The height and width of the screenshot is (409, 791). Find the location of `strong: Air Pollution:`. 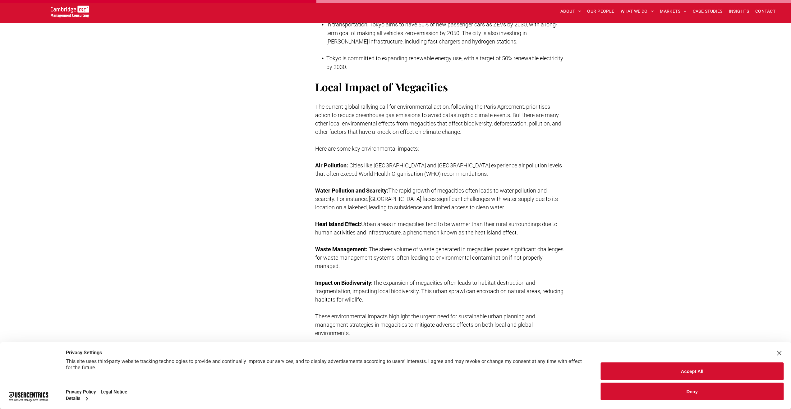

strong: Air Pollution: is located at coordinates (332, 165).